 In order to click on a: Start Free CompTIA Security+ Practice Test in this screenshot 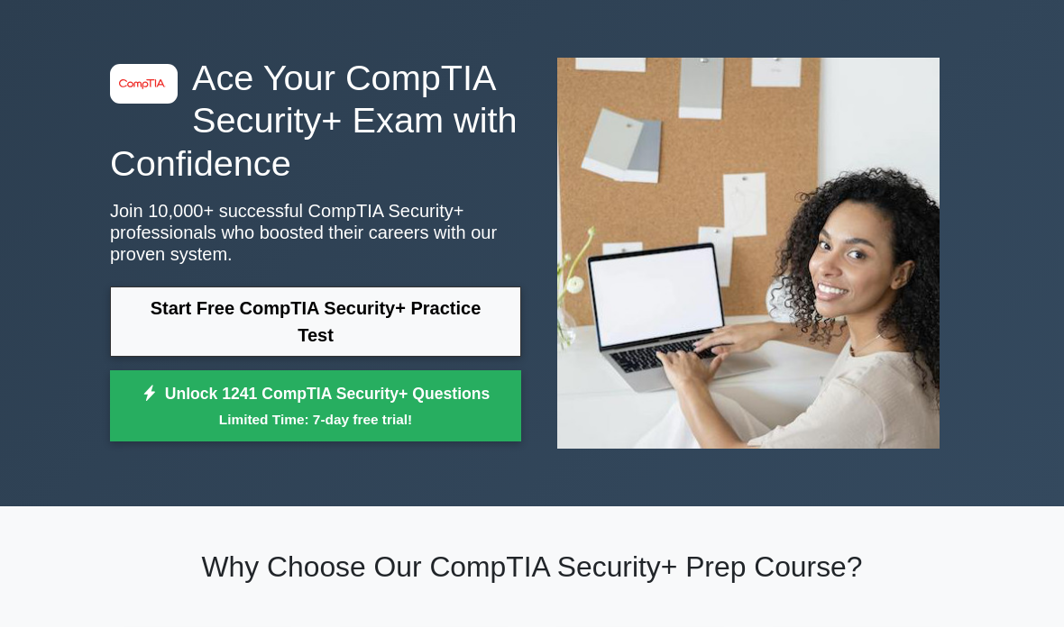, I will do `click(316, 322)`.